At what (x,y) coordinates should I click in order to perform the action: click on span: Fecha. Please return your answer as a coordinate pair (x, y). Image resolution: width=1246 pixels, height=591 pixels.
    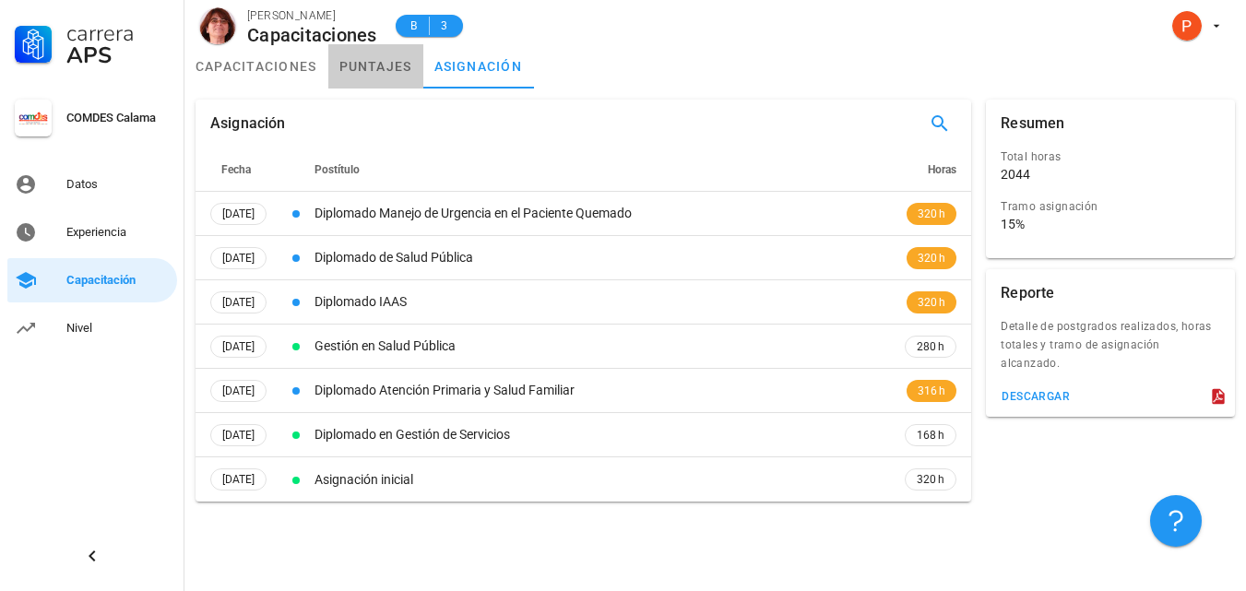
    Looking at the image, I should click on (236, 170).